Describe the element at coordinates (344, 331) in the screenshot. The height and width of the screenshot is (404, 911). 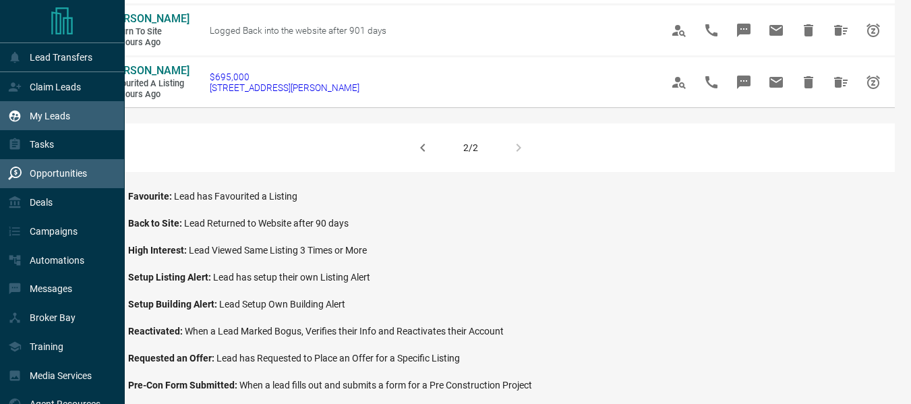
I see `span: When a Lead Marked Bogus, Verifies their Info and Reactivates their Account` at that location.